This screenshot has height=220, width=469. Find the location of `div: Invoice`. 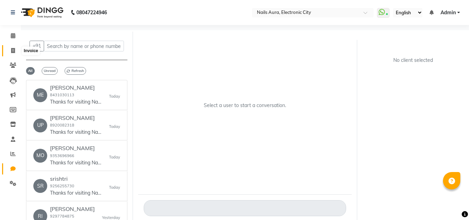

div: Invoice is located at coordinates (31, 51).